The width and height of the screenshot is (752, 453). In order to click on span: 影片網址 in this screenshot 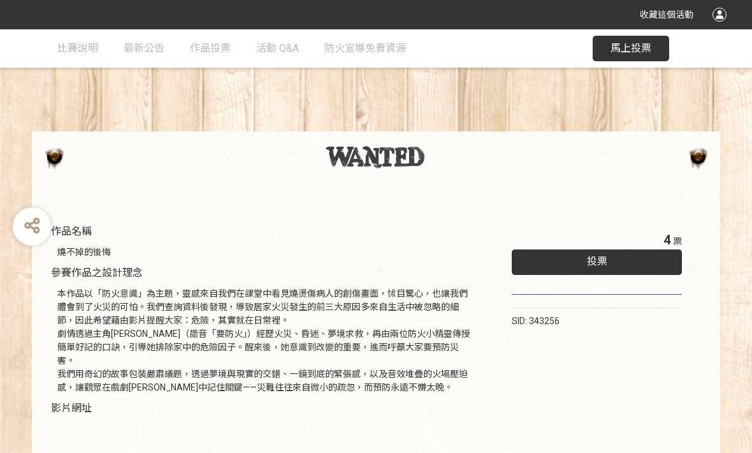, I will do `click(71, 407)`.